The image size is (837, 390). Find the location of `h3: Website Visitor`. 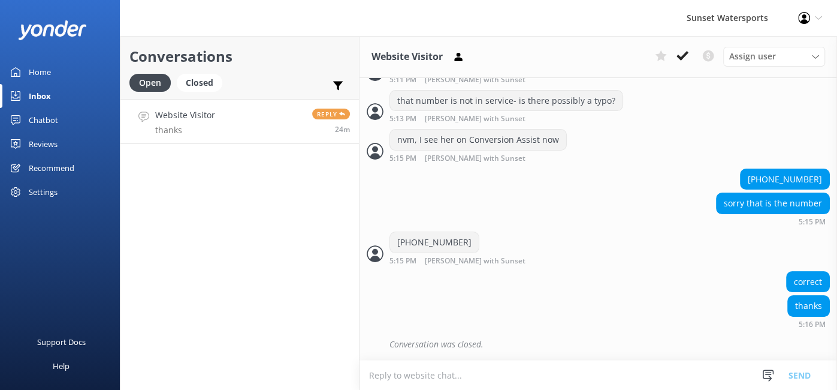

h3: Website Visitor is located at coordinates (407, 57).